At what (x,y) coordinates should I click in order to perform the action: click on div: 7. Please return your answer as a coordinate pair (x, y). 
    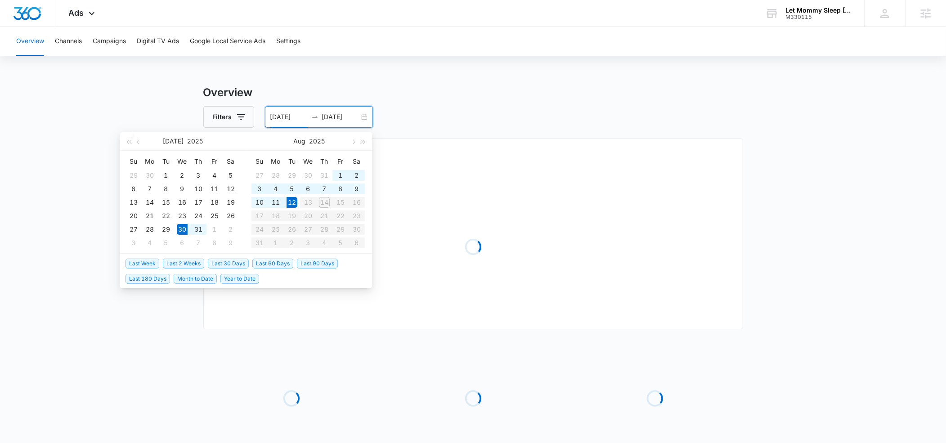
    Looking at the image, I should click on (198, 243).